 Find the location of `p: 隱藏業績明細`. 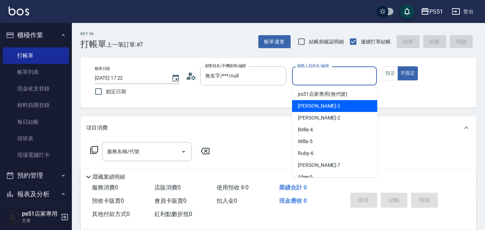

p: 隱藏業績明細 is located at coordinates (109, 177).